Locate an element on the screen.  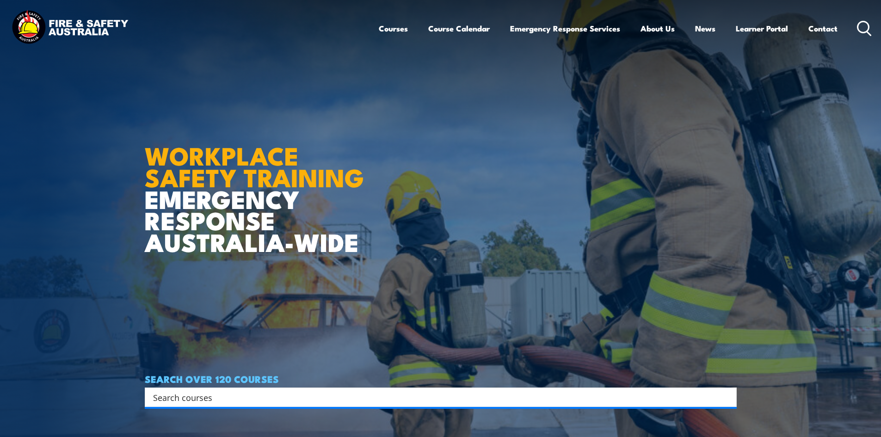
strong: WORKPLACE SAFETY TRAINING is located at coordinates (254, 166).